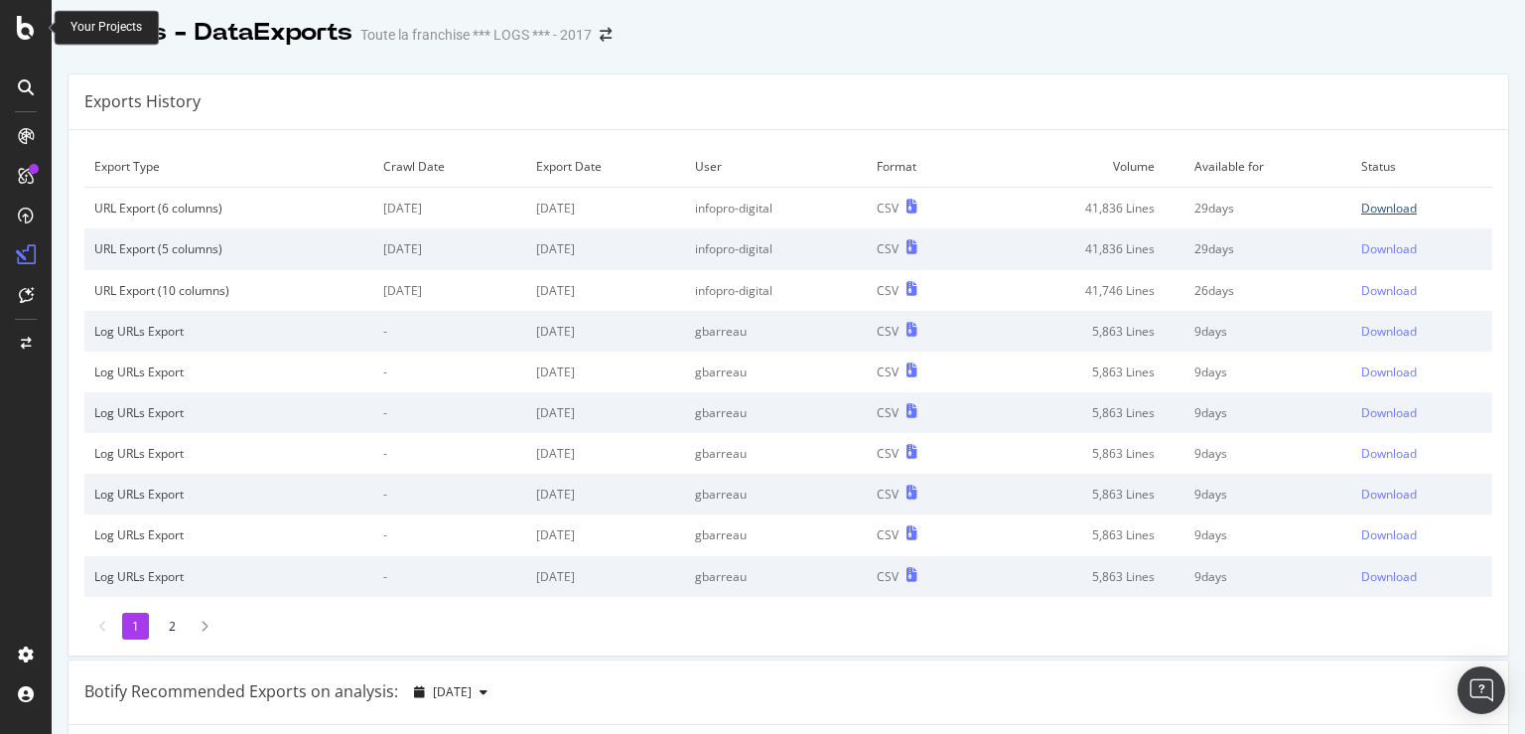 This screenshot has height=734, width=1525. I want to click on div: Reports - DataExports, so click(210, 33).